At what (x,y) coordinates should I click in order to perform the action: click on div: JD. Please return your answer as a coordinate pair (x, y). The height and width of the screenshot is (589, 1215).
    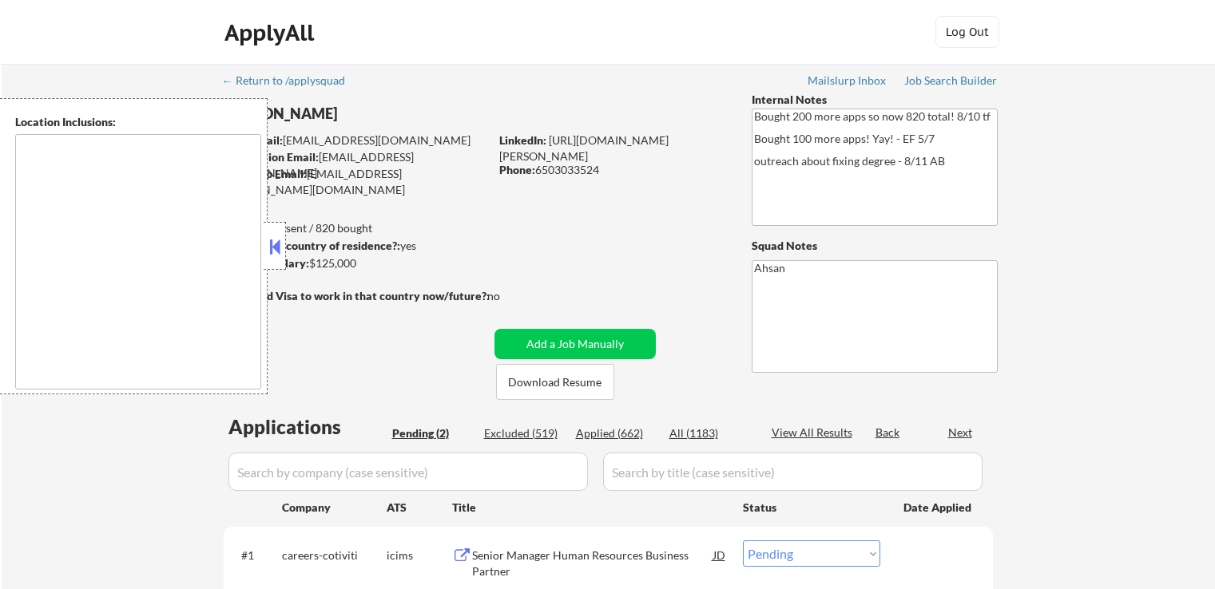
    Looking at the image, I should click on (720, 555).